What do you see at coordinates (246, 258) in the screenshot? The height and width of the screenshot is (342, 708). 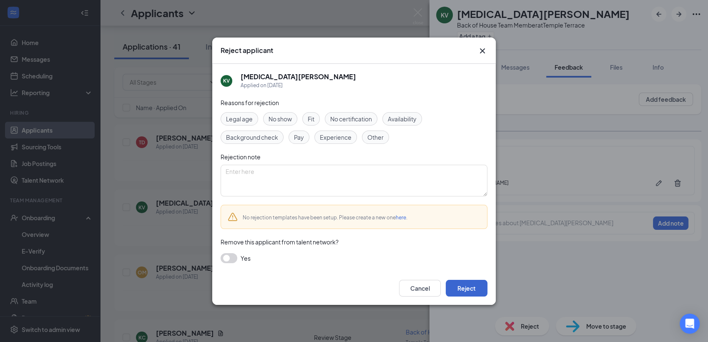 I see `span: Yes` at bounding box center [246, 258].